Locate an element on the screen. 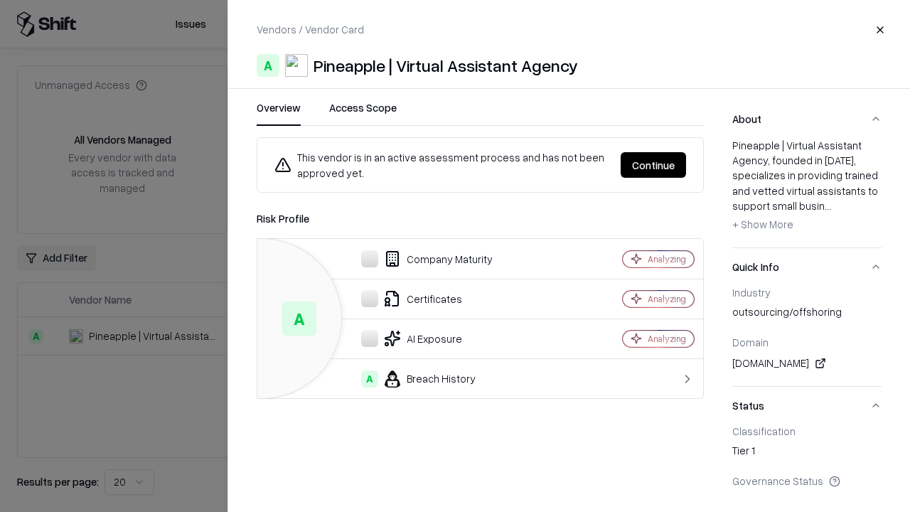 The height and width of the screenshot is (512, 910). button: About is located at coordinates (807, 119).